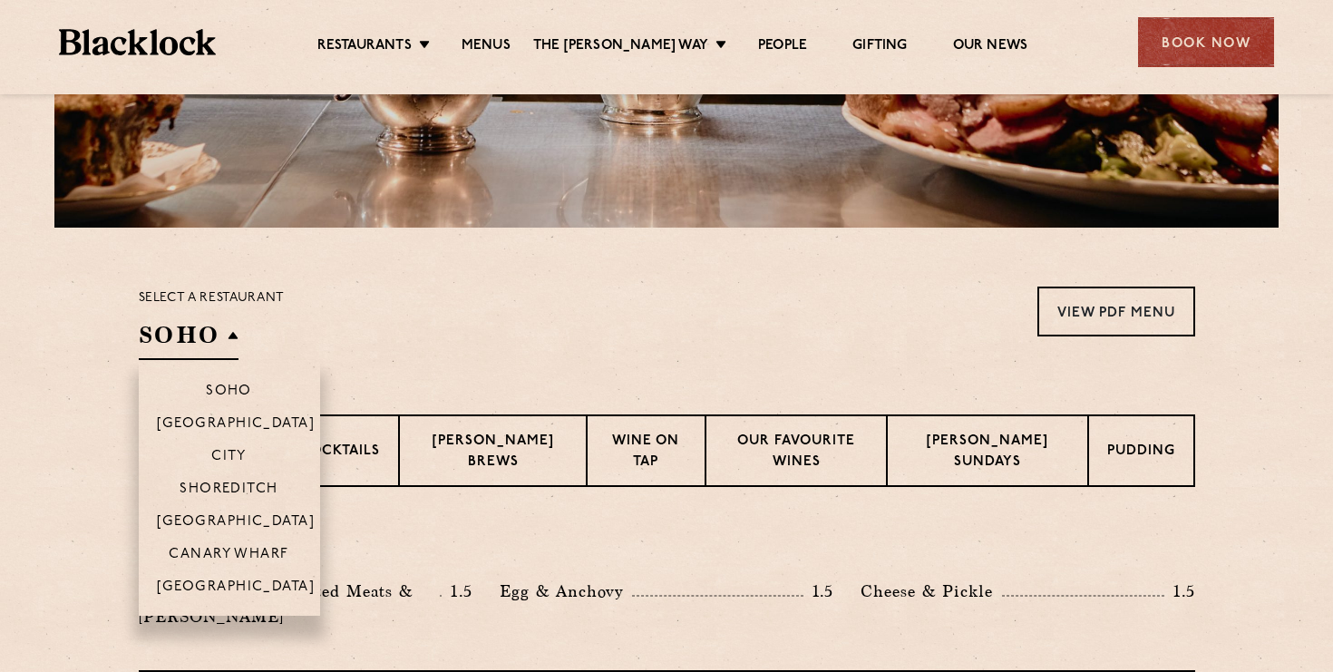 Image resolution: width=1333 pixels, height=672 pixels. What do you see at coordinates (229, 556) in the screenshot?
I see `p: Canary Wharf` at bounding box center [229, 556].